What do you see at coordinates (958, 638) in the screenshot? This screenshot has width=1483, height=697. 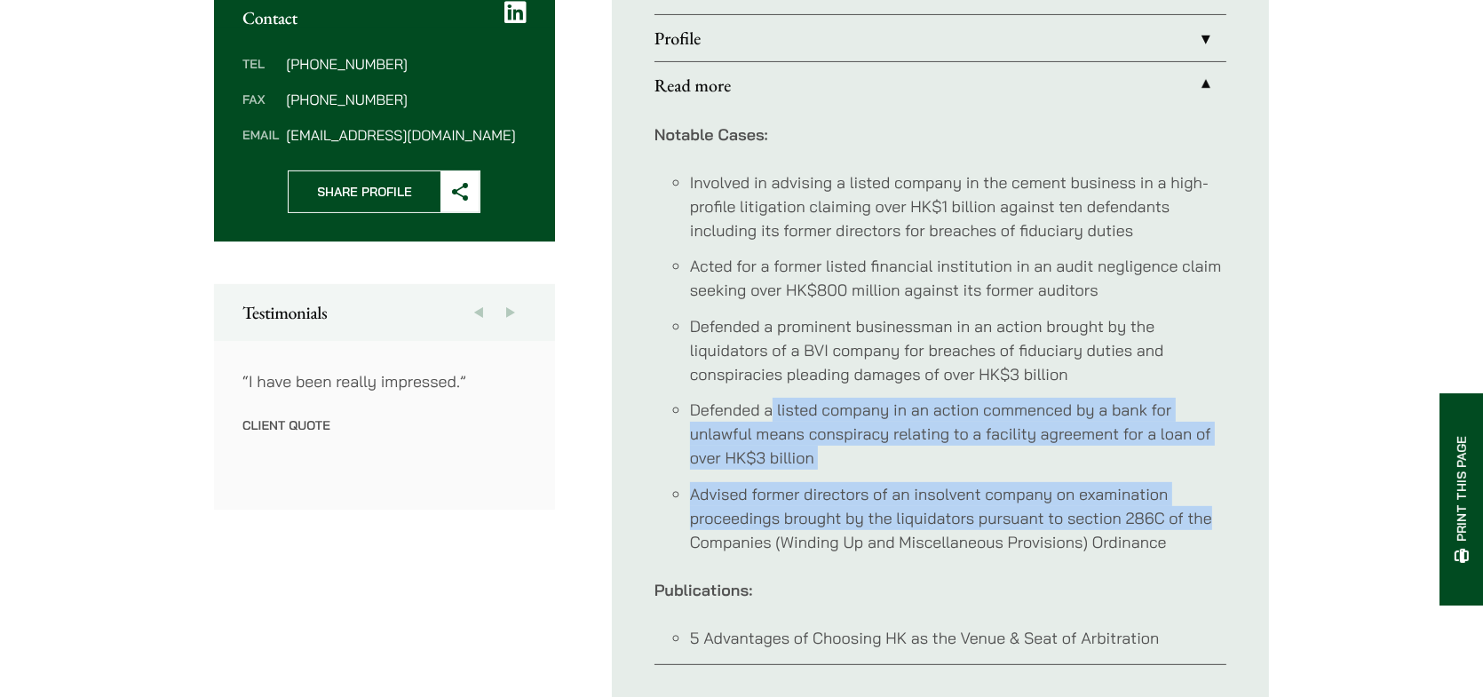 I see `li: 5 Advantages of Choosing HK as the Venue & Seat of Arbitration` at bounding box center [958, 638].